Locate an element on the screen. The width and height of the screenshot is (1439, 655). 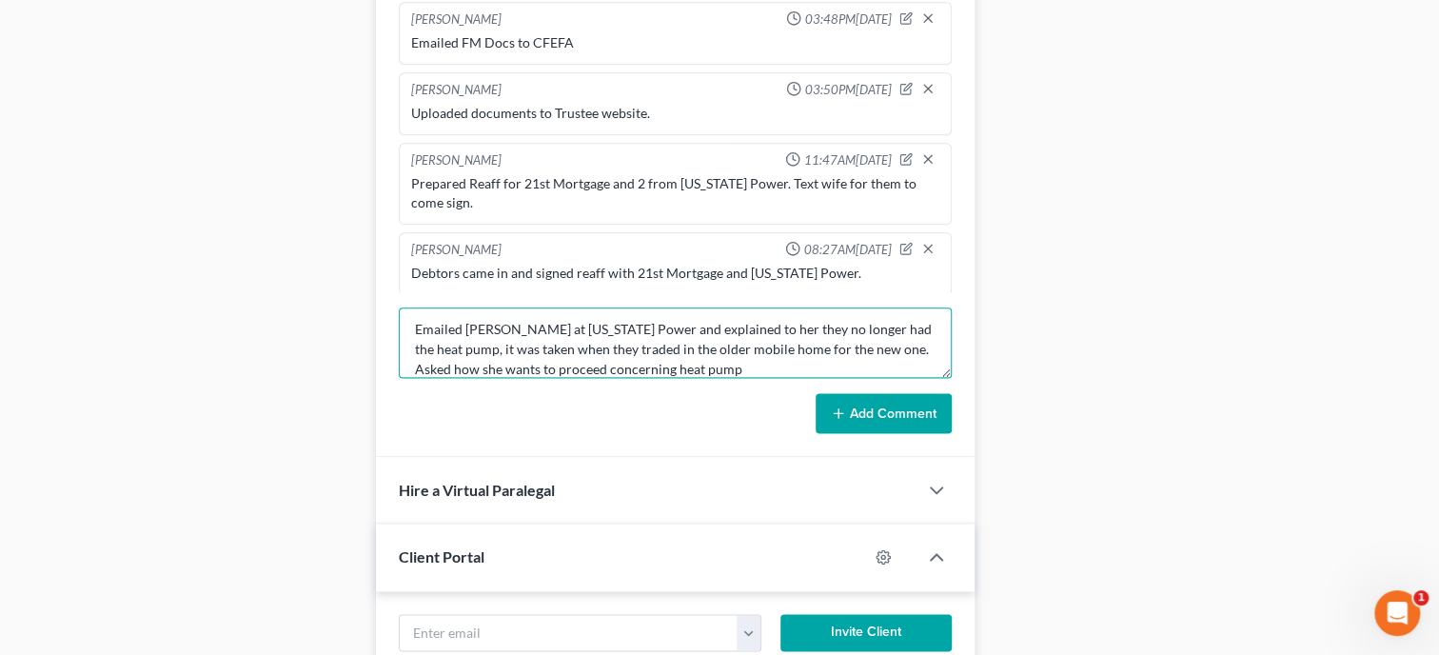
div: Uploaded documents to Trustee website. is located at coordinates (675, 113).